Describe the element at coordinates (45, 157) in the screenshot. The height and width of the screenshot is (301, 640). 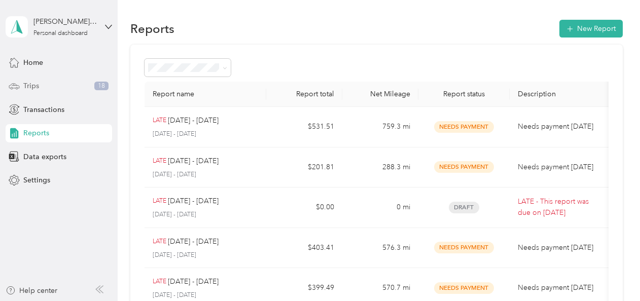
I see `span: Data exports` at that location.